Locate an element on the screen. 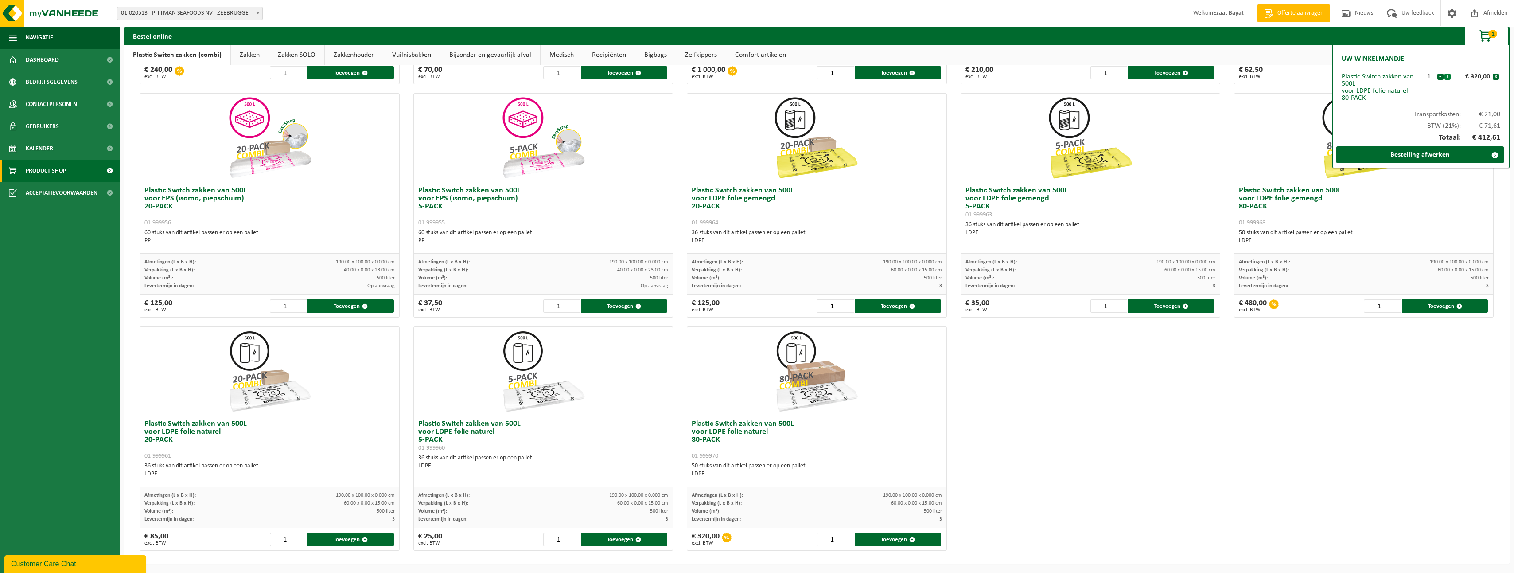 The width and height of the screenshot is (1514, 573). span: 01-999961 is located at coordinates (158, 456).